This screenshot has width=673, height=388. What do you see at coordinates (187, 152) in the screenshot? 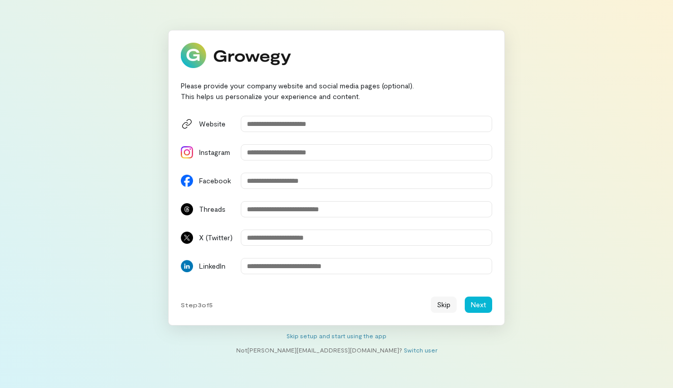
I see `img: Instagram` at bounding box center [187, 152].